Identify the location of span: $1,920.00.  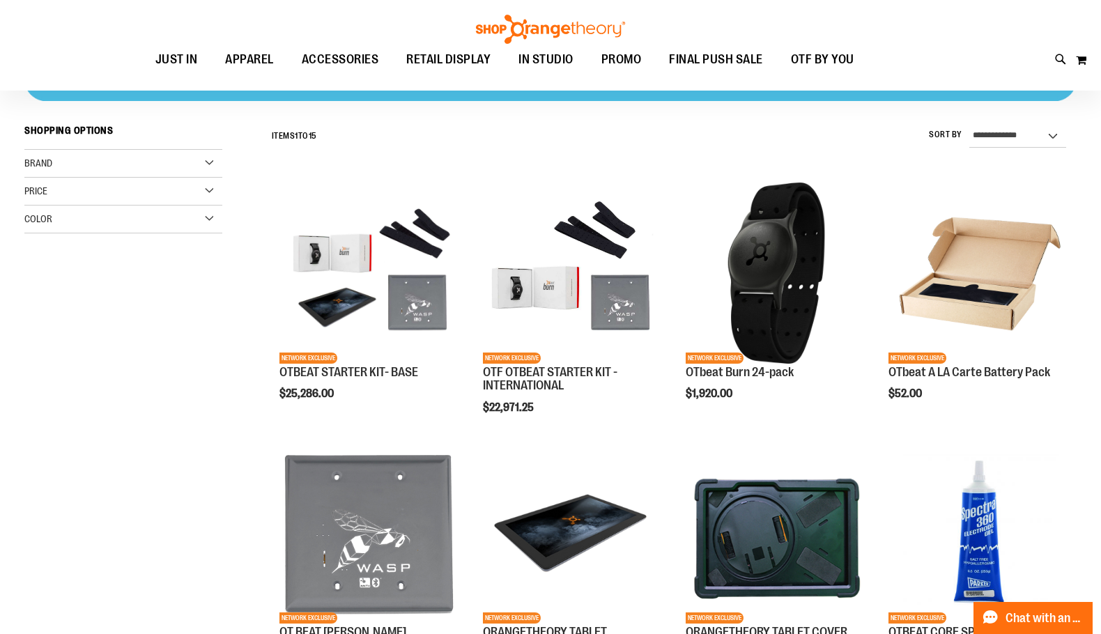
(710, 394).